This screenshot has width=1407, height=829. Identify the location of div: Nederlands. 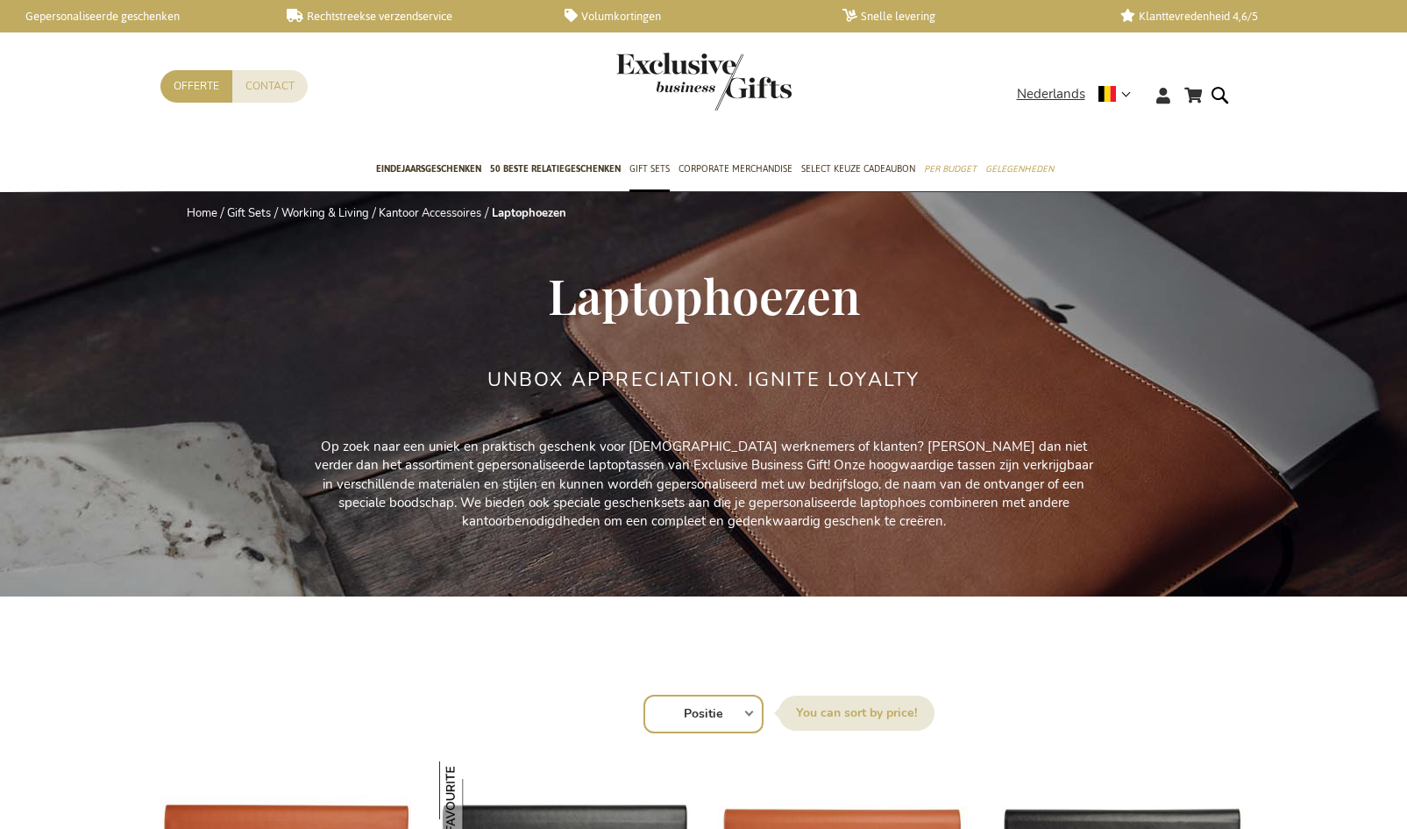
(1079, 94).